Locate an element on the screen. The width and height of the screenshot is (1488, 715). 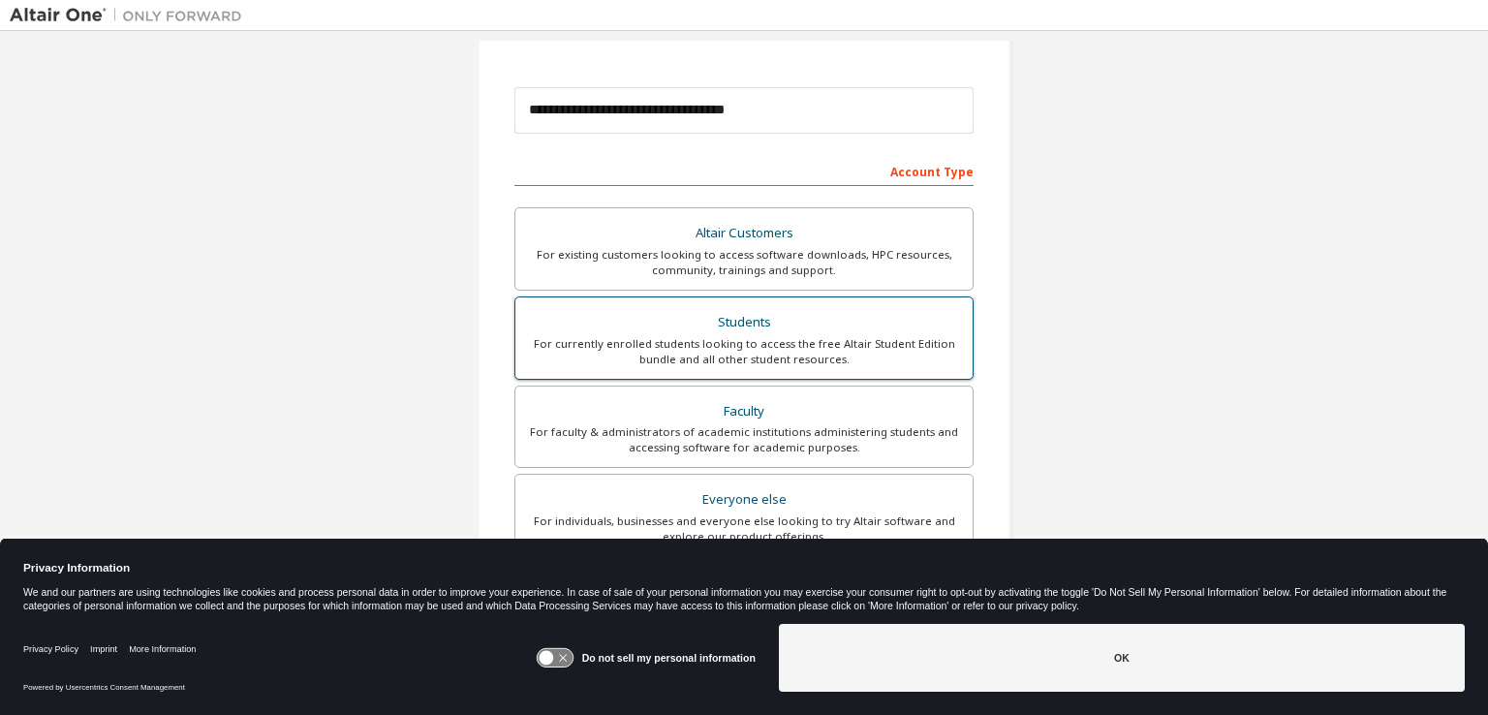
div: For currently enrolled students looking to access the free Altair Student Edition bundle and all ... is located at coordinates (744, 352).